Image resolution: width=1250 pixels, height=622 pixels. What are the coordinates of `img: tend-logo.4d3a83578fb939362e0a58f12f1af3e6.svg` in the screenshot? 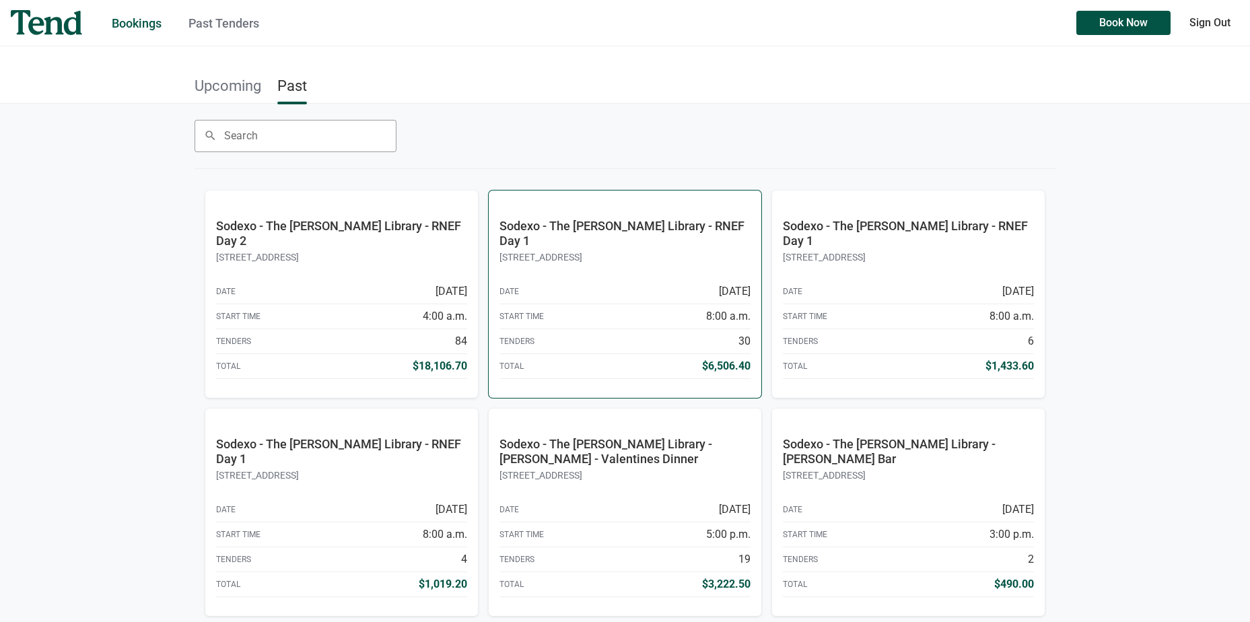 It's located at (46, 22).